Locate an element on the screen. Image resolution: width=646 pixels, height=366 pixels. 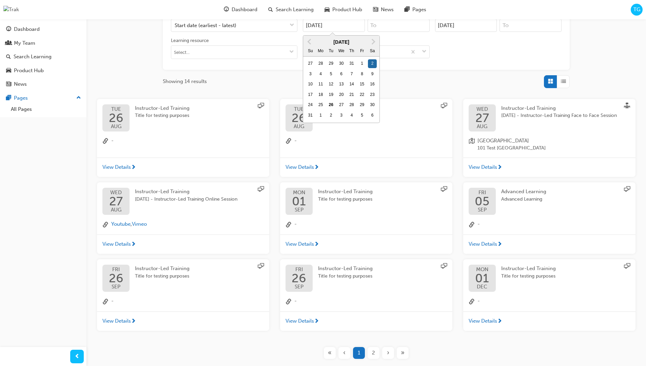
div: Choose Sunday, August 3rd, 2025 is located at coordinates (310, 74).